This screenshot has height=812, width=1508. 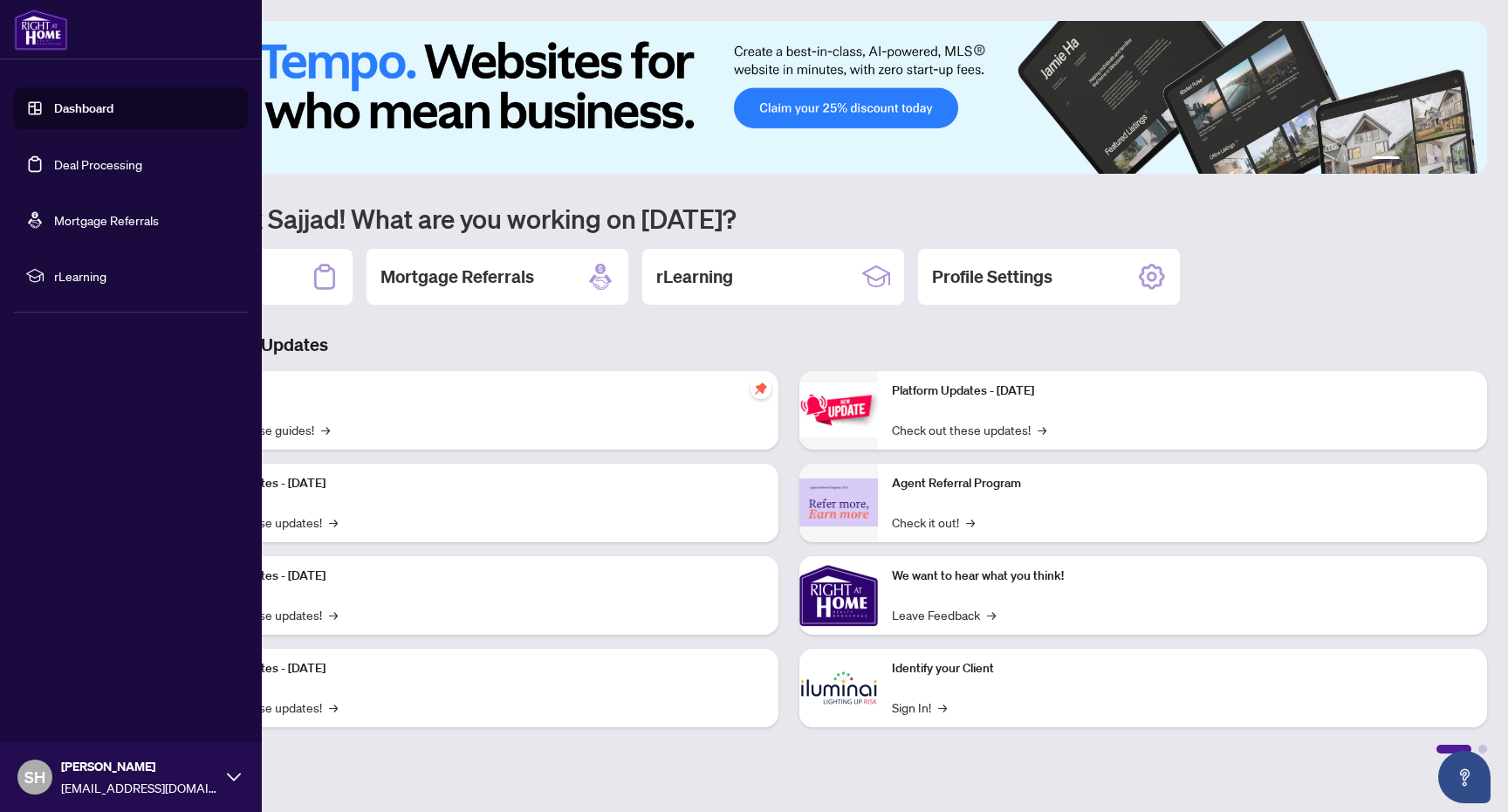 I want to click on a: Check it out!→, so click(x=933, y=522).